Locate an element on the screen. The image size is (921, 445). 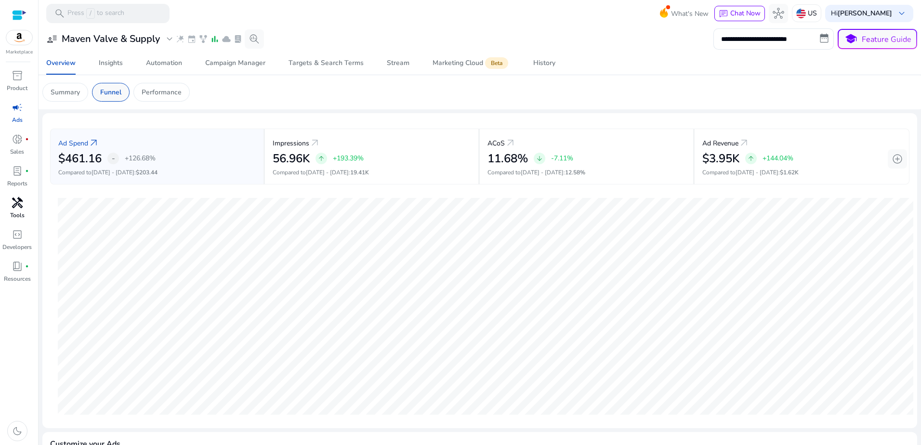
button: hub is located at coordinates (779, 13).